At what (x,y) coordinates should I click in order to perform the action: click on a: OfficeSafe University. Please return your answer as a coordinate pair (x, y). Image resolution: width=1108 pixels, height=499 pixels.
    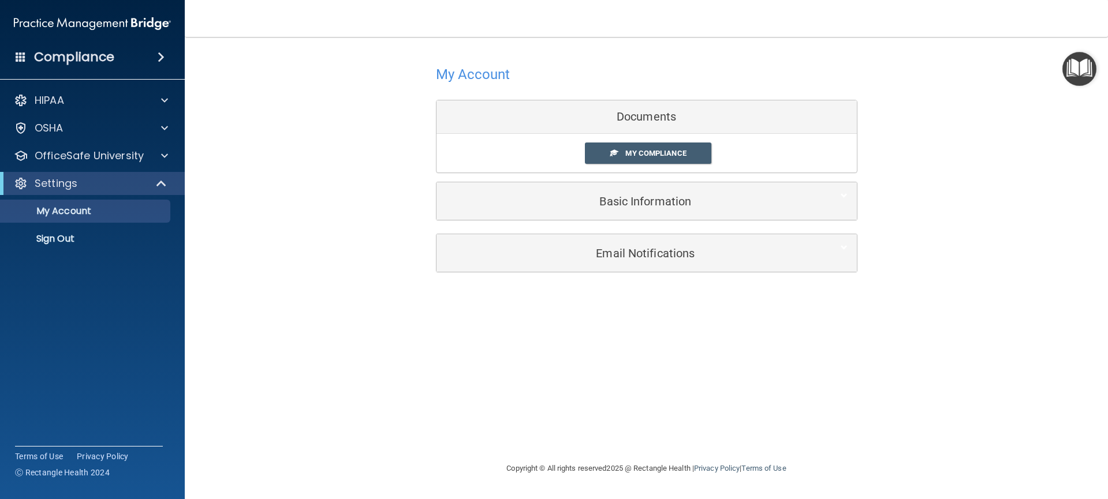
    Looking at the image, I should click on (91, 156).